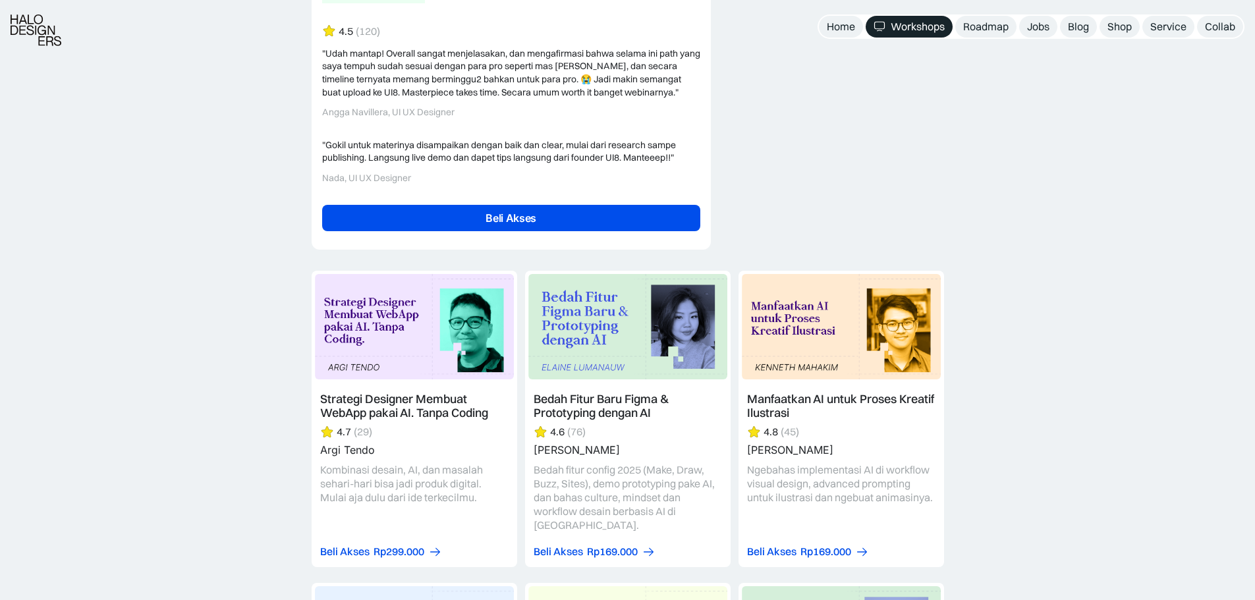 This screenshot has height=600, width=1255. What do you see at coordinates (1120, 26) in the screenshot?
I see `a: Shop` at bounding box center [1120, 26].